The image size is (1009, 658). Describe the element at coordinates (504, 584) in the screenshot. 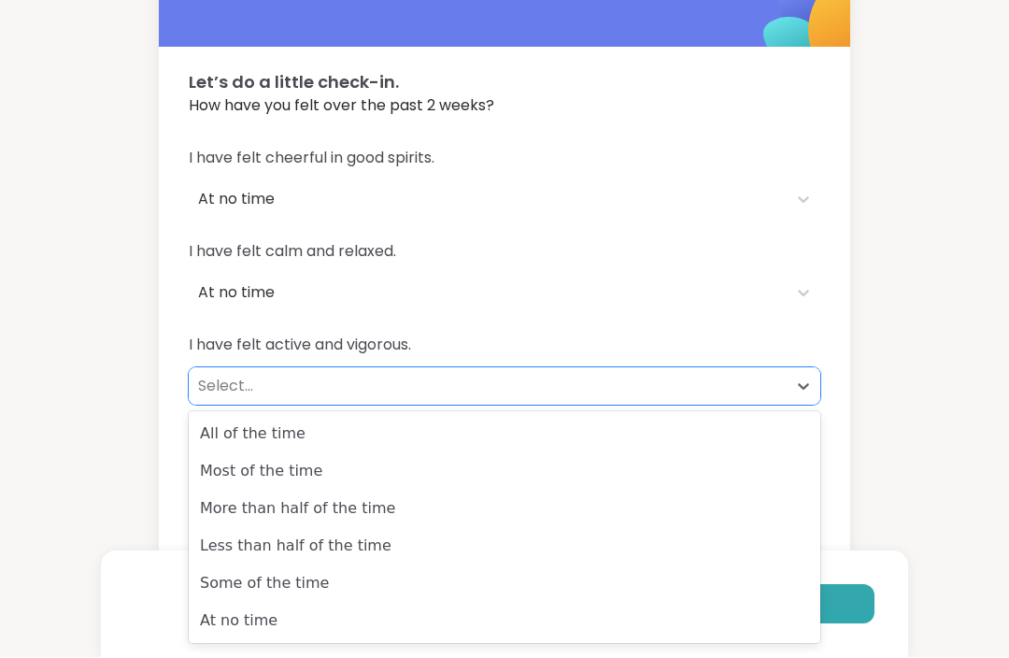

I see `div: Some of the time` at that location.